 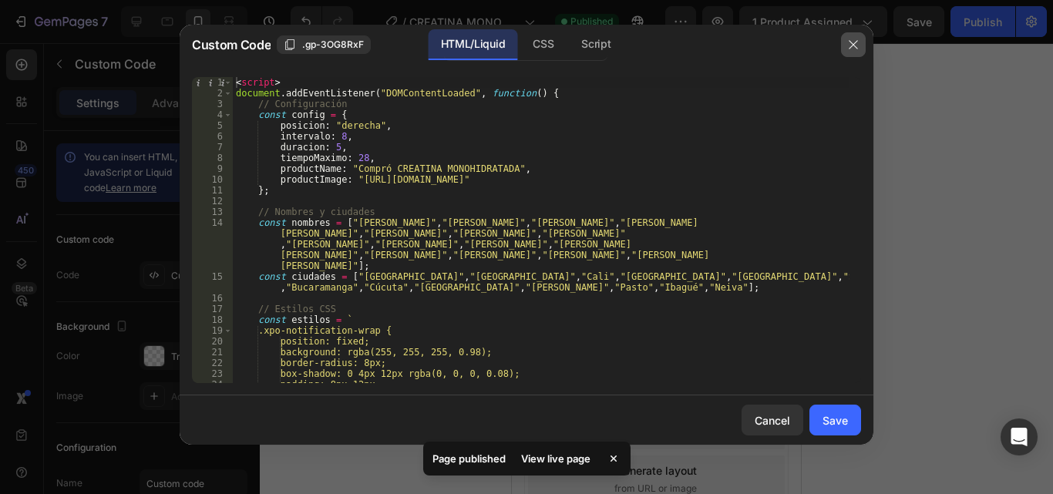 I want to click on p: La venta de los productos por parte de ™ no debe interpretarse como un respaldo de la marca hacia..., so click(x=144, y=161).